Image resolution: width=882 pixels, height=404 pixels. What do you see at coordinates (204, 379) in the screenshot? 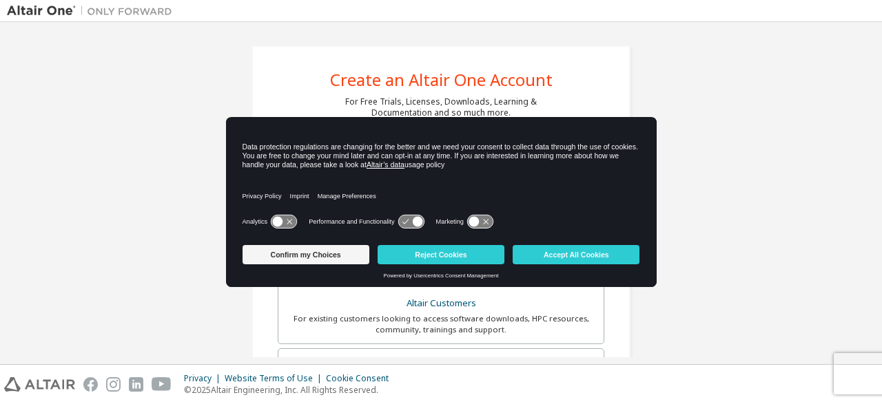
I see `div: Privacy` at bounding box center [204, 379].